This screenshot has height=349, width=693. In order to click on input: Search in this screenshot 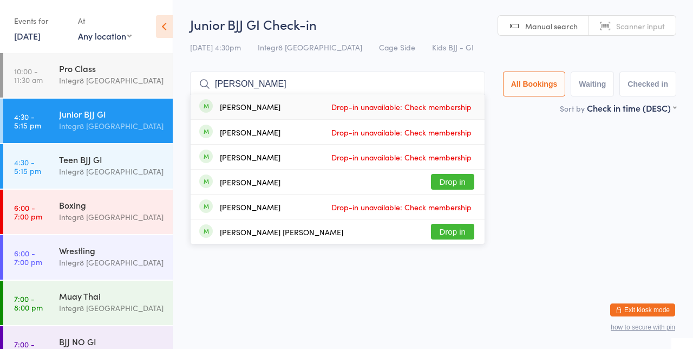, I will do `click(338, 84)`.